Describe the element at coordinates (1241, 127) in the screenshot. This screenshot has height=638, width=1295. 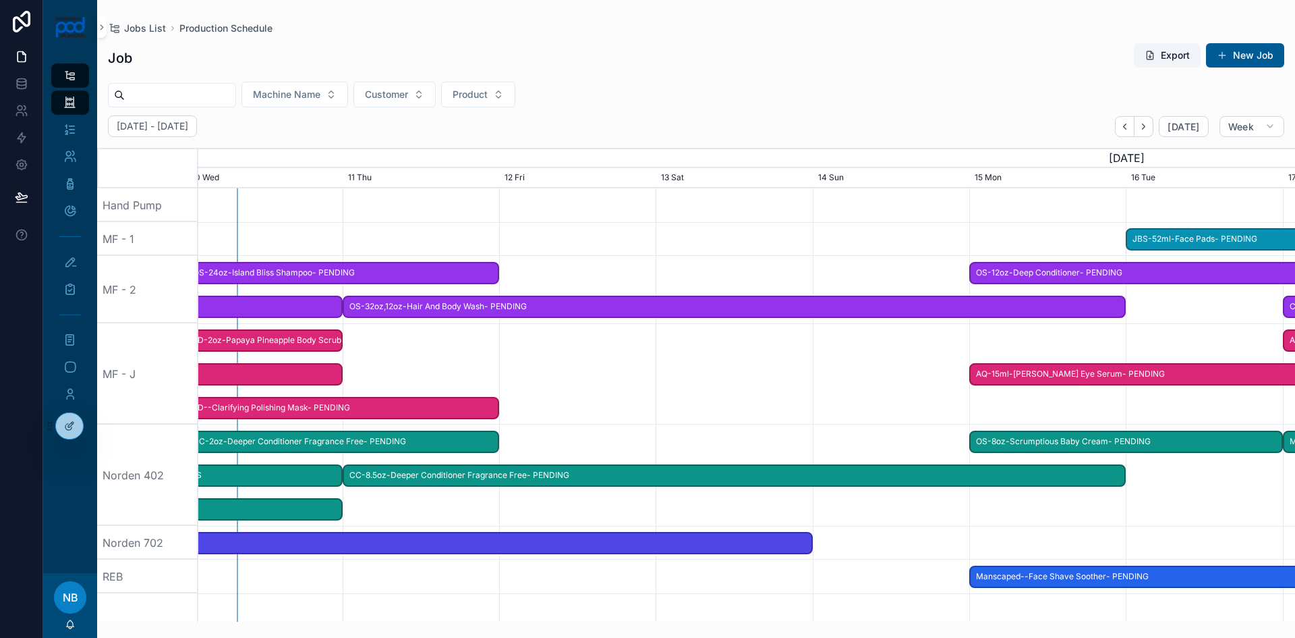
I see `span: Week` at that location.